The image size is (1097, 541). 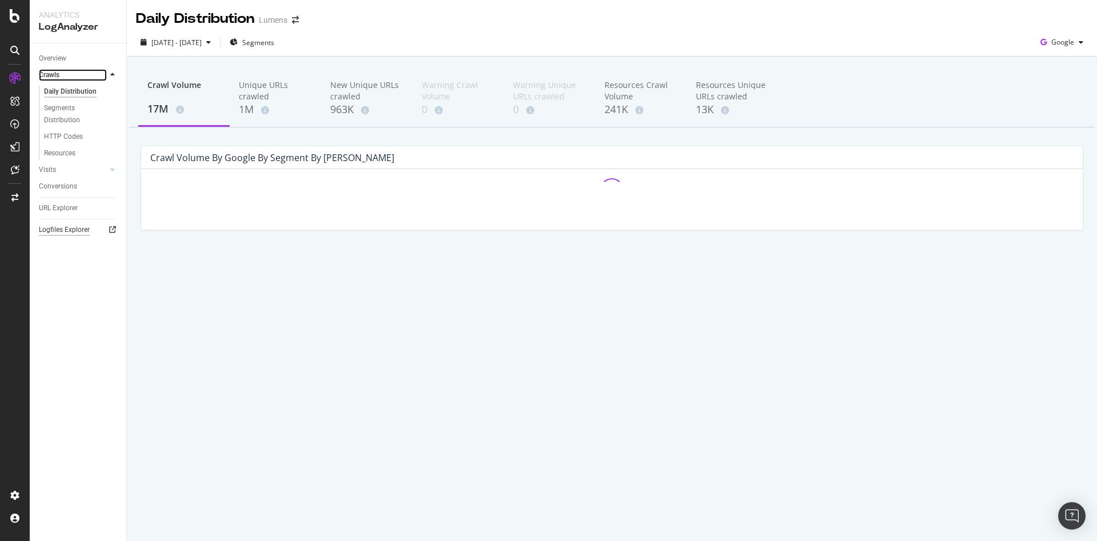 I want to click on div: Open Intercom Messenger, so click(x=1072, y=516).